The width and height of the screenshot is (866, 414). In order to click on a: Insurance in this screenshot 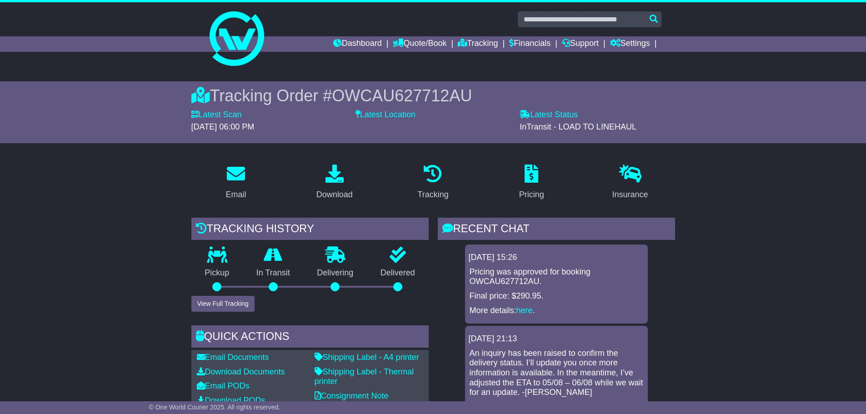, I will do `click(630, 183)`.